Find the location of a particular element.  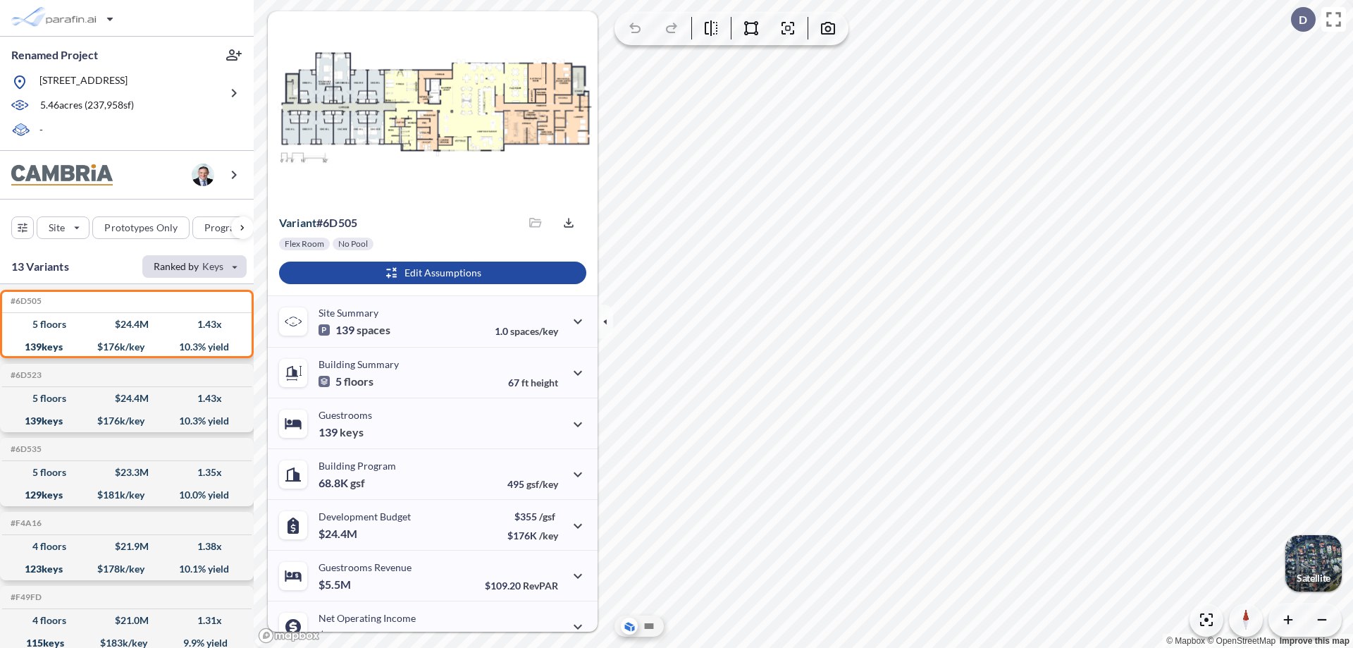

span: /key is located at coordinates (548, 535).